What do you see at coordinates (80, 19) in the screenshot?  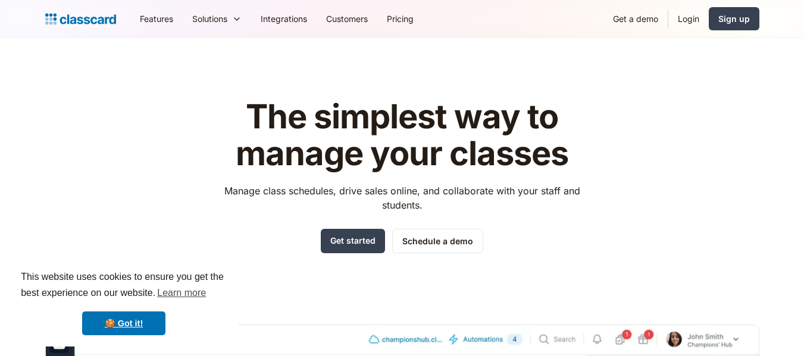 I see `a: home` at bounding box center [80, 19].